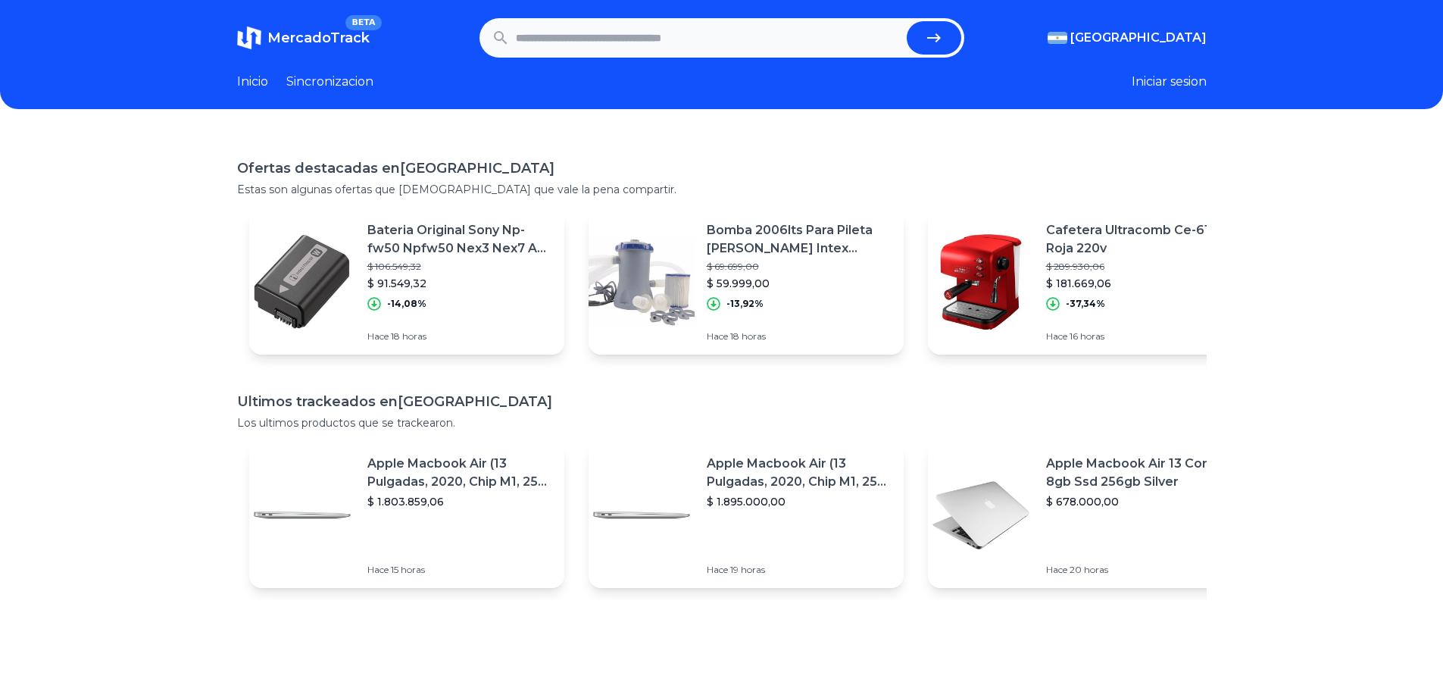  What do you see at coordinates (318, 38) in the screenshot?
I see `span: MercadoTrack` at bounding box center [318, 38].